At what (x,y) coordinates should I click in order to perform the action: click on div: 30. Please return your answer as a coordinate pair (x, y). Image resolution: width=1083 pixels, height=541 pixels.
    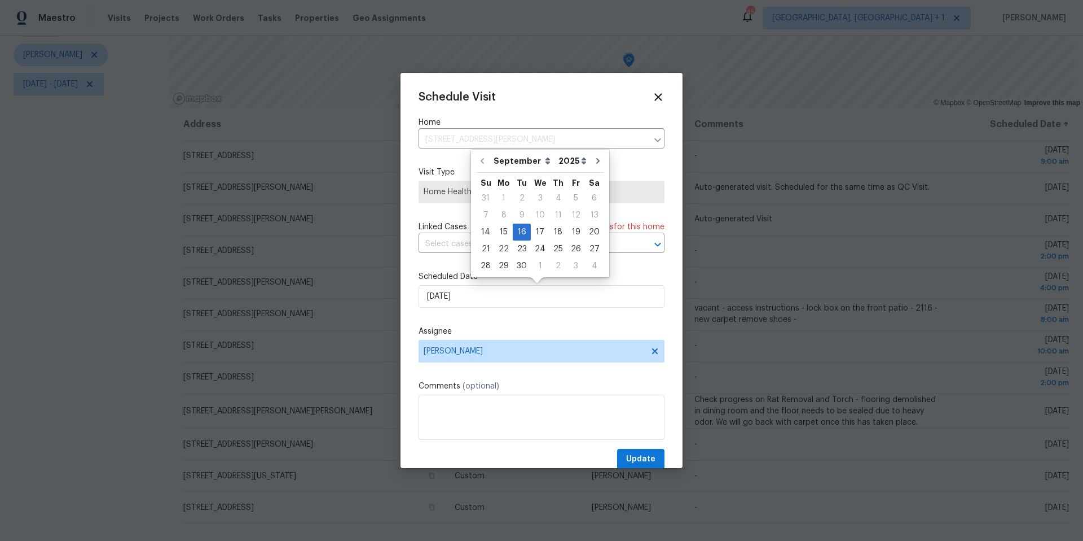
    Looking at the image, I should click on (522, 266).